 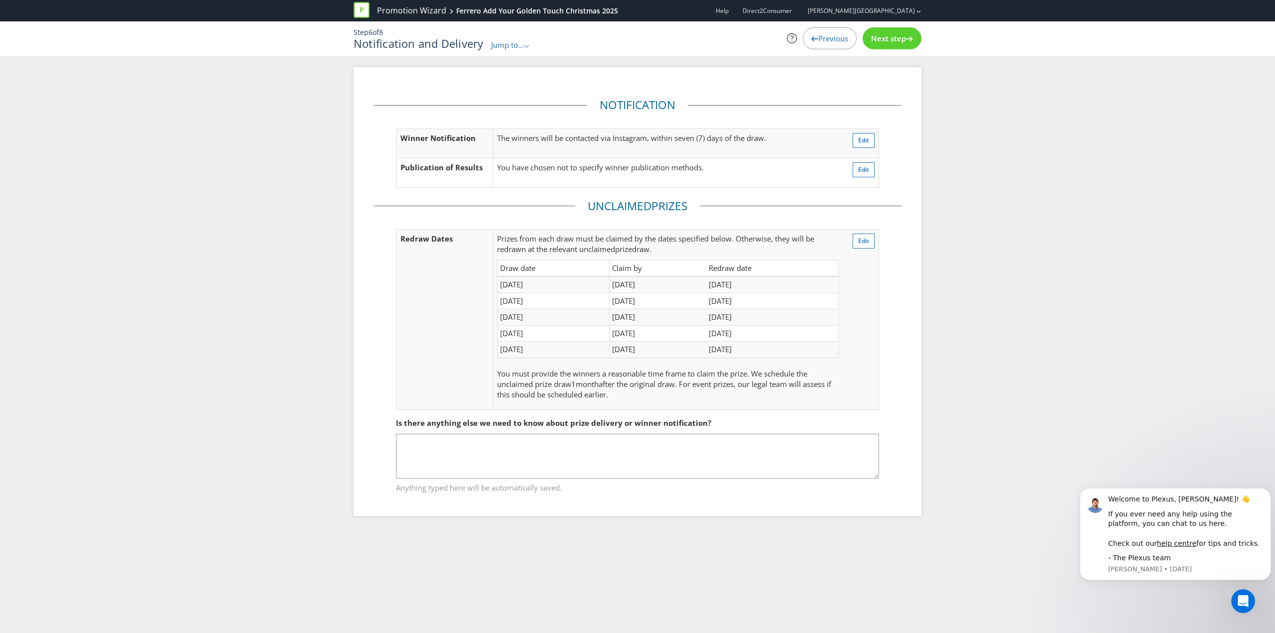 What do you see at coordinates (637, 486) in the screenshot?
I see `span: Anything typed here will be automatically saved.` at bounding box center [637, 486].